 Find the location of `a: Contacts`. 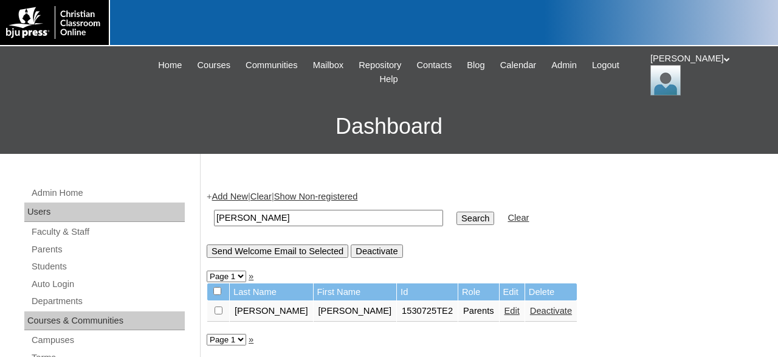

a: Contacts is located at coordinates (434, 65).